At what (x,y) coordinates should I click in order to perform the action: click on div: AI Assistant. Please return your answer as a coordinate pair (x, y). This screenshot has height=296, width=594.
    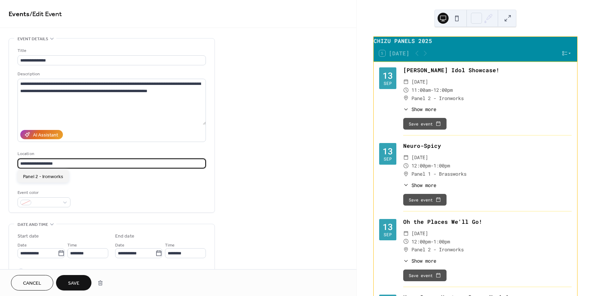
    Looking at the image, I should click on (45, 135).